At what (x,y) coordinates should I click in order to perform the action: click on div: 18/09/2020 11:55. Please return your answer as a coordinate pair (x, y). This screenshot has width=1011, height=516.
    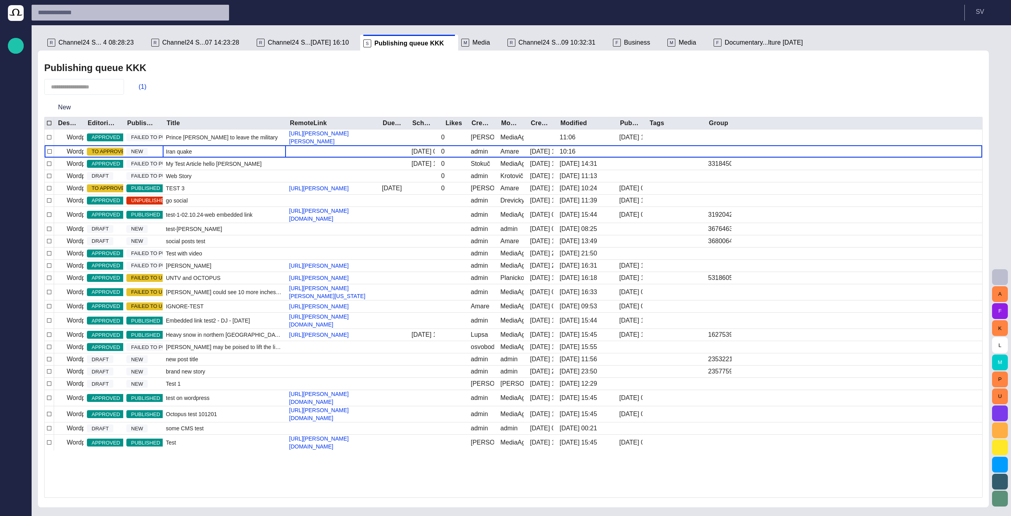
    Looking at the image, I should click on (541, 384).